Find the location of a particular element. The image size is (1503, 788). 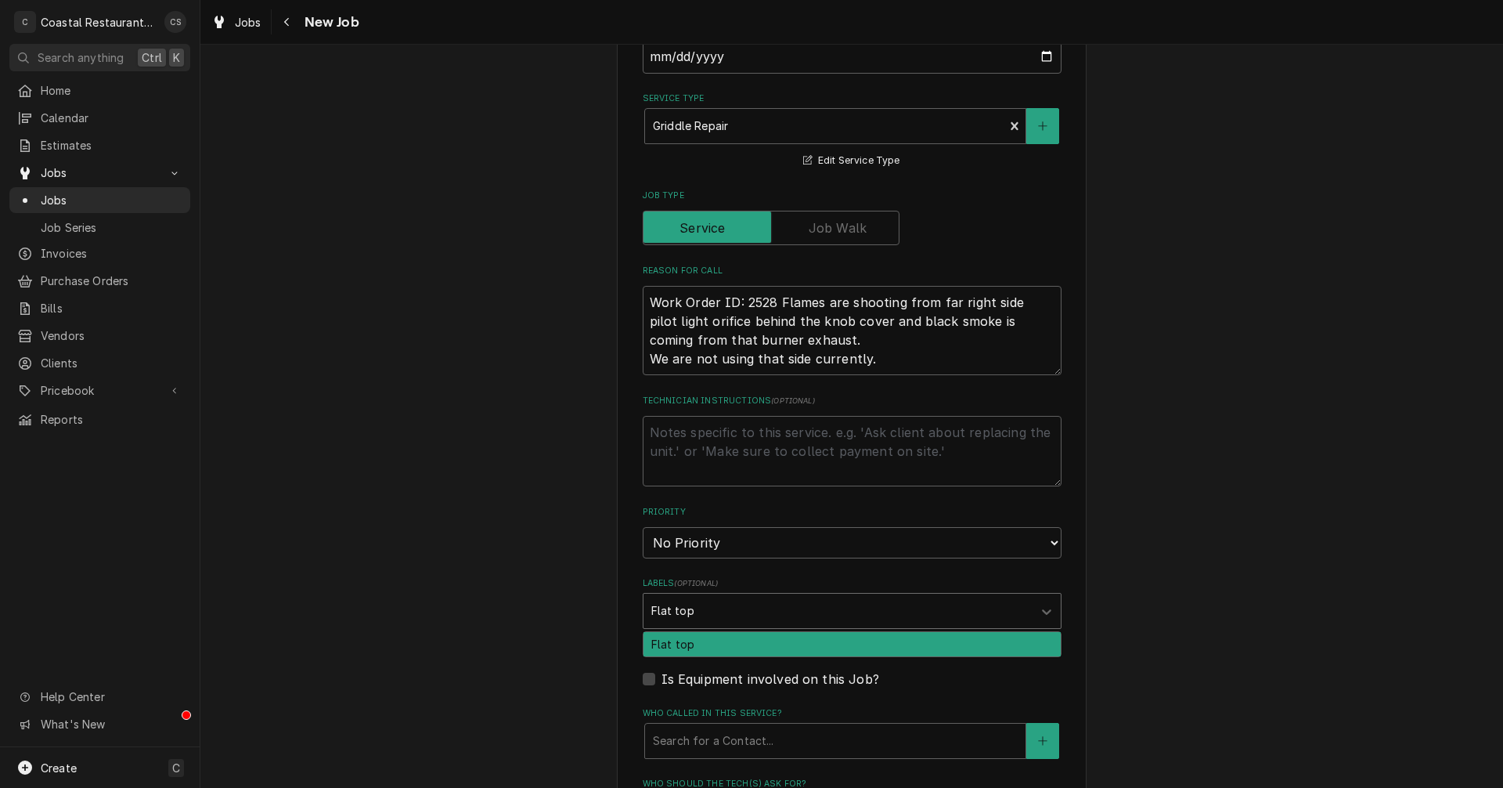

div: Who called in this service? is located at coordinates (852, 732).